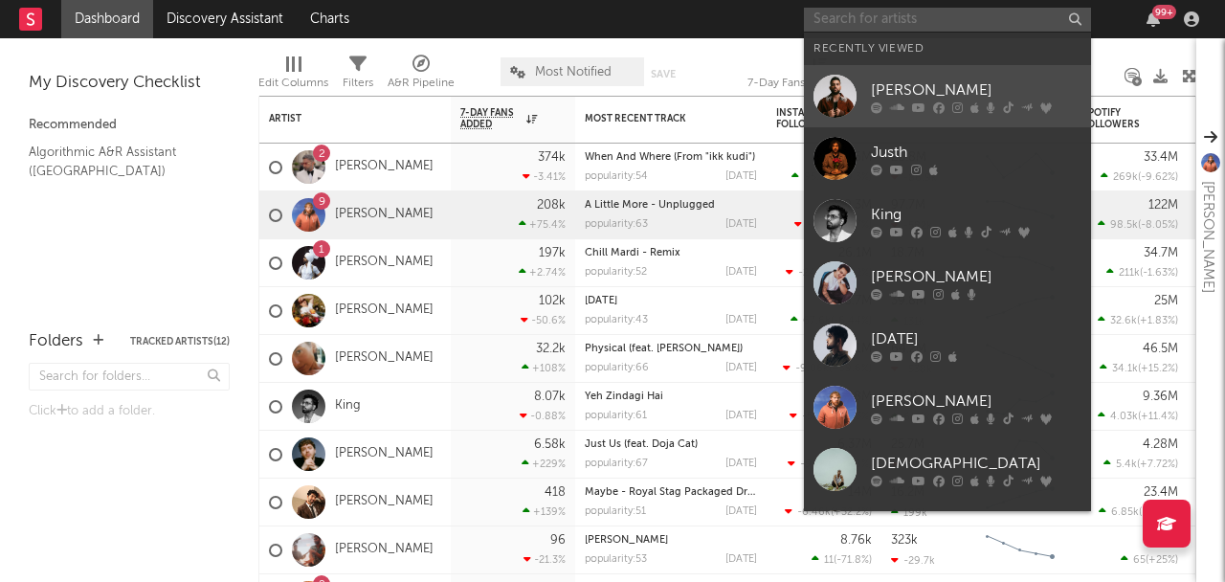 This screenshot has height=582, width=1225. What do you see at coordinates (1158, 512) in the screenshot?
I see `span: -18.8 %` at bounding box center [1158, 512].